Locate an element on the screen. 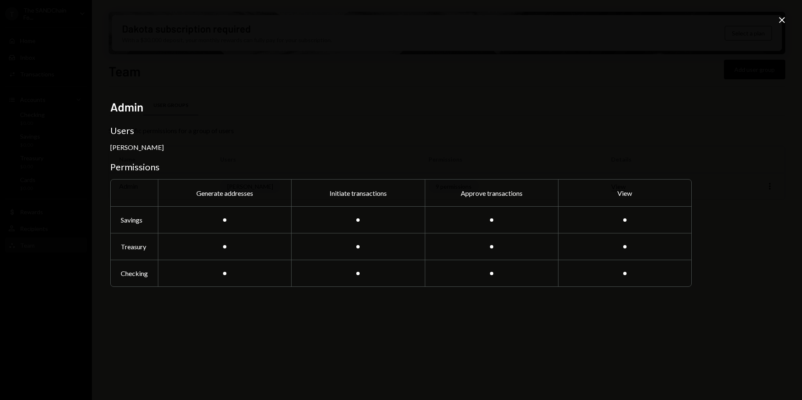  div: Initiate transactions is located at coordinates (358, 193).